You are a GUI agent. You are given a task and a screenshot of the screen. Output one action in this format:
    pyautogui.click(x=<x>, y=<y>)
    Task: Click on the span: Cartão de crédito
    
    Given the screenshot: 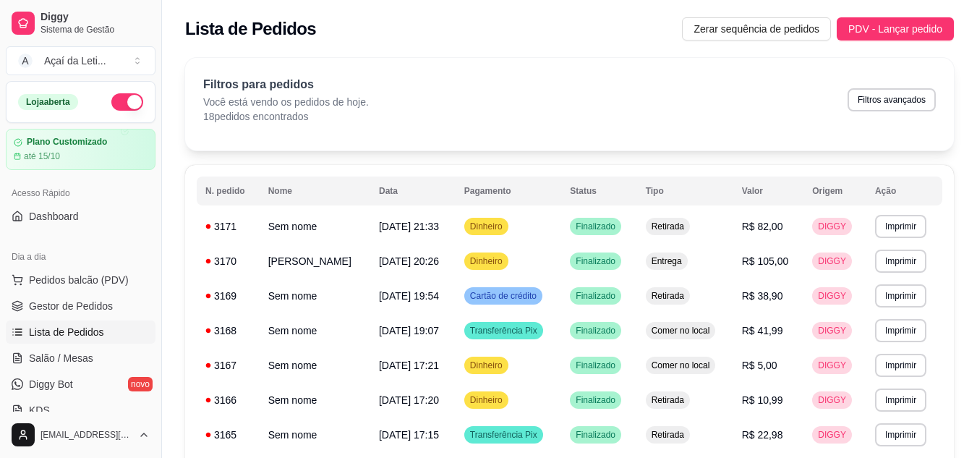 What is the action you would take?
    pyautogui.click(x=504, y=296)
    